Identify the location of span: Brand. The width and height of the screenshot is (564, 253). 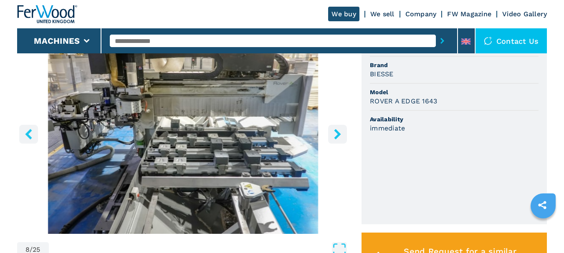
(454, 65).